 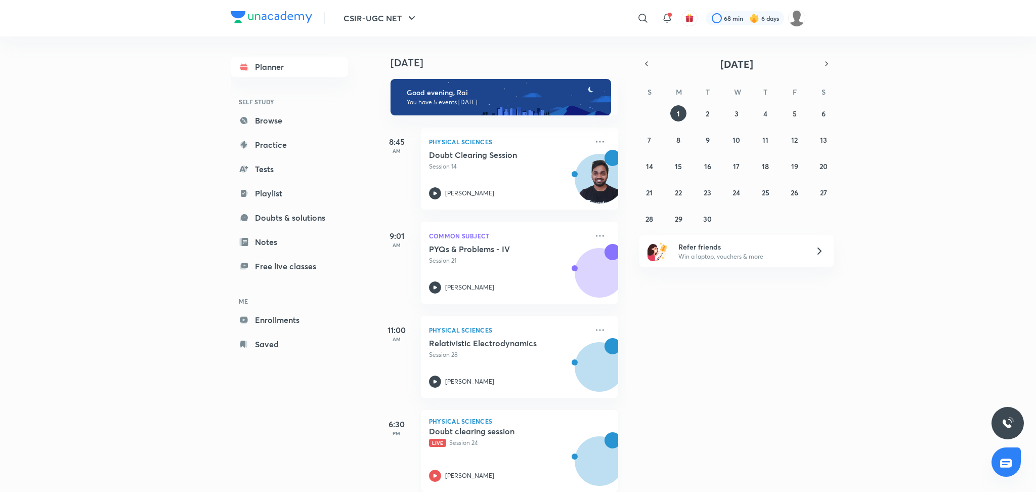 I want to click on button: September 2, 2025, so click(x=707, y=113).